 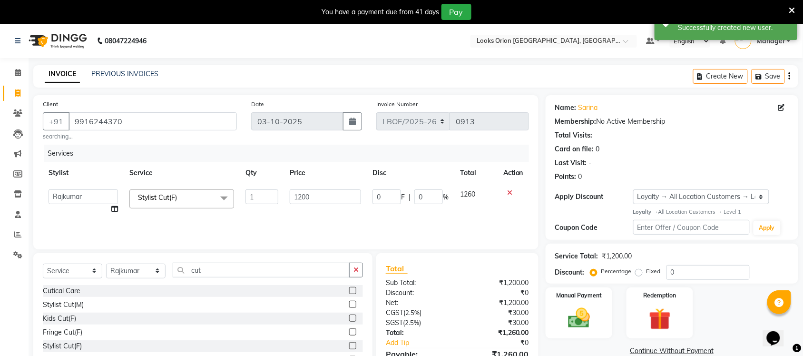 What do you see at coordinates (574, 135) in the screenshot?
I see `div: Total Visits:` at bounding box center [574, 135].